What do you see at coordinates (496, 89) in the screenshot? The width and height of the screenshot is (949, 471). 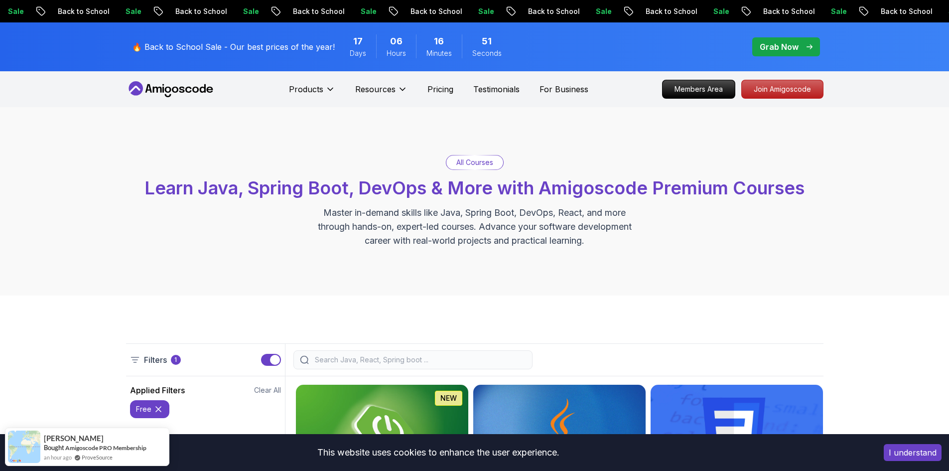 I see `p: Testimonials` at bounding box center [496, 89].